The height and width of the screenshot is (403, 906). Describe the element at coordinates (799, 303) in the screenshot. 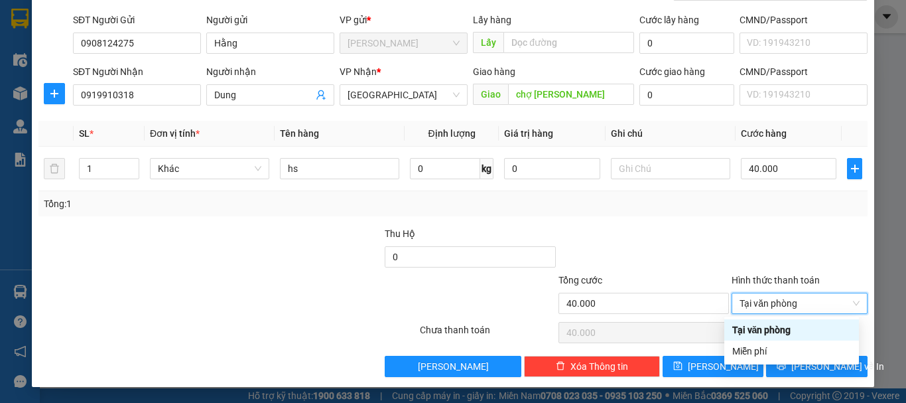

I see `span: Tại văn phòng` at that location.